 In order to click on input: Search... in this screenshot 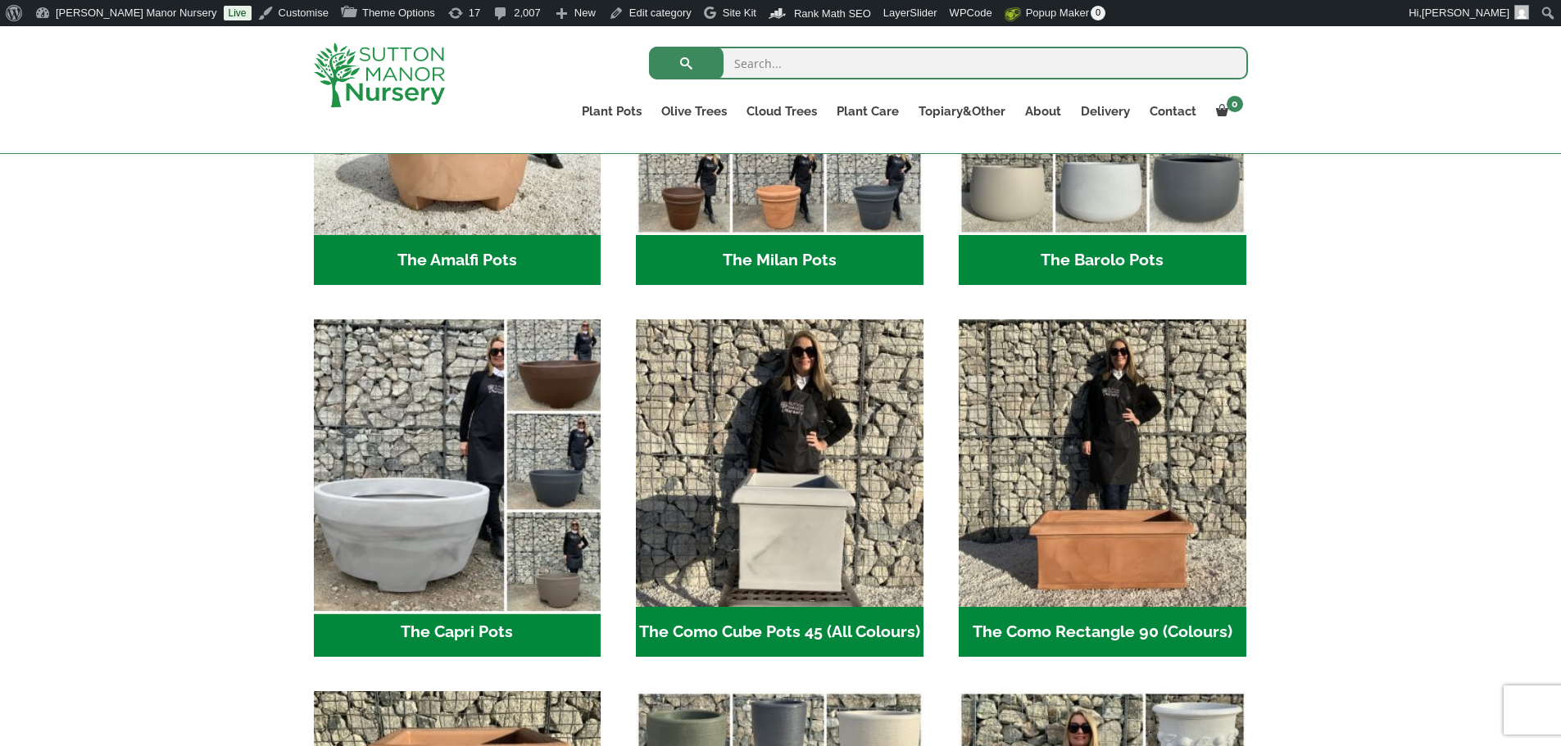, I will do `click(948, 63)`.